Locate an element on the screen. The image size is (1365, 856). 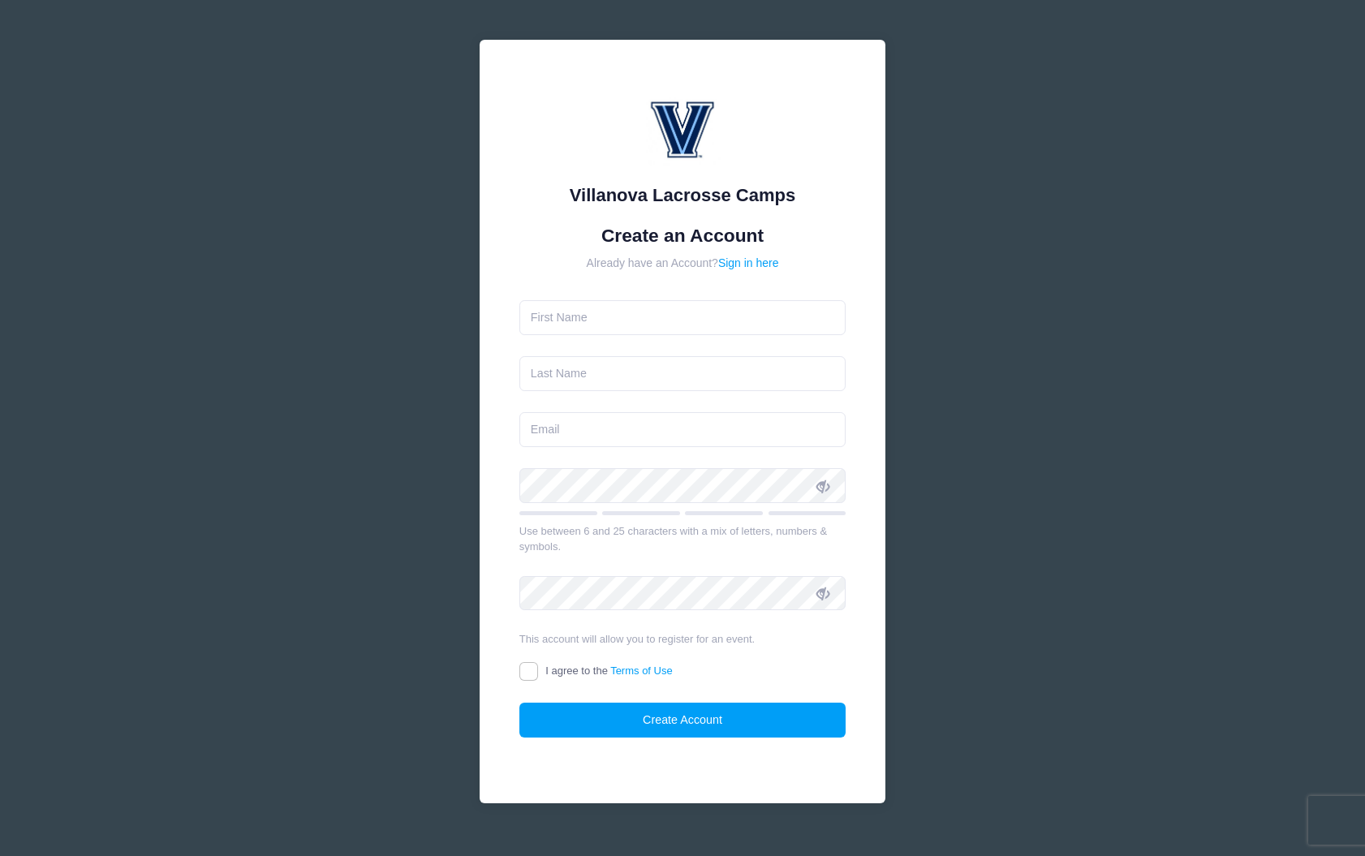
button: Create Account is located at coordinates (682, 720).